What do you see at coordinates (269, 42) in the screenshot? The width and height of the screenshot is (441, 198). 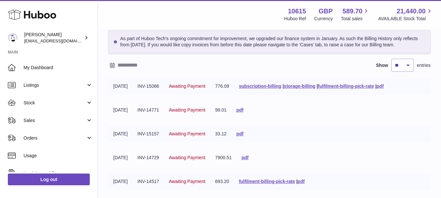 I see `div: As part of Huboo Tech's ongoing commitment for improvement, we upgraded our finance system in Jan...` at bounding box center [269, 42].